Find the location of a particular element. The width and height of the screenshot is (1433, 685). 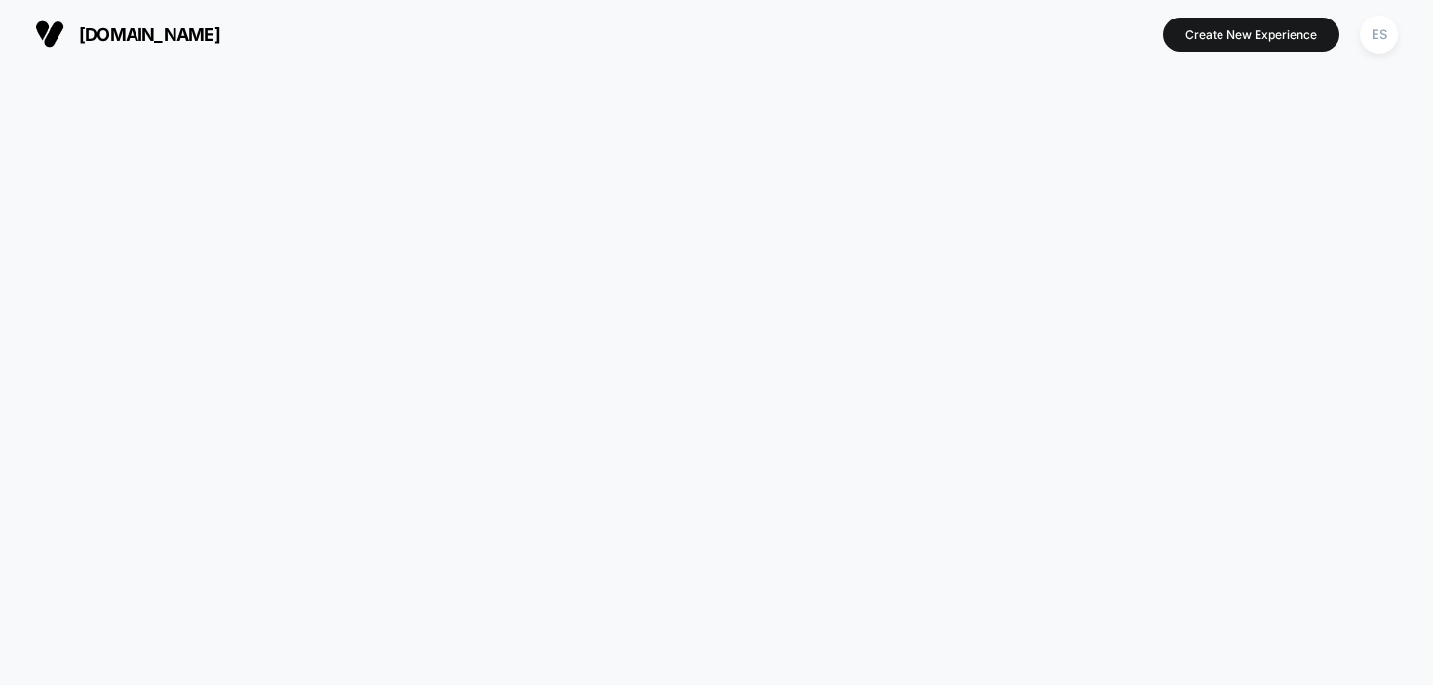

button: Create New Experience is located at coordinates (1251, 34).